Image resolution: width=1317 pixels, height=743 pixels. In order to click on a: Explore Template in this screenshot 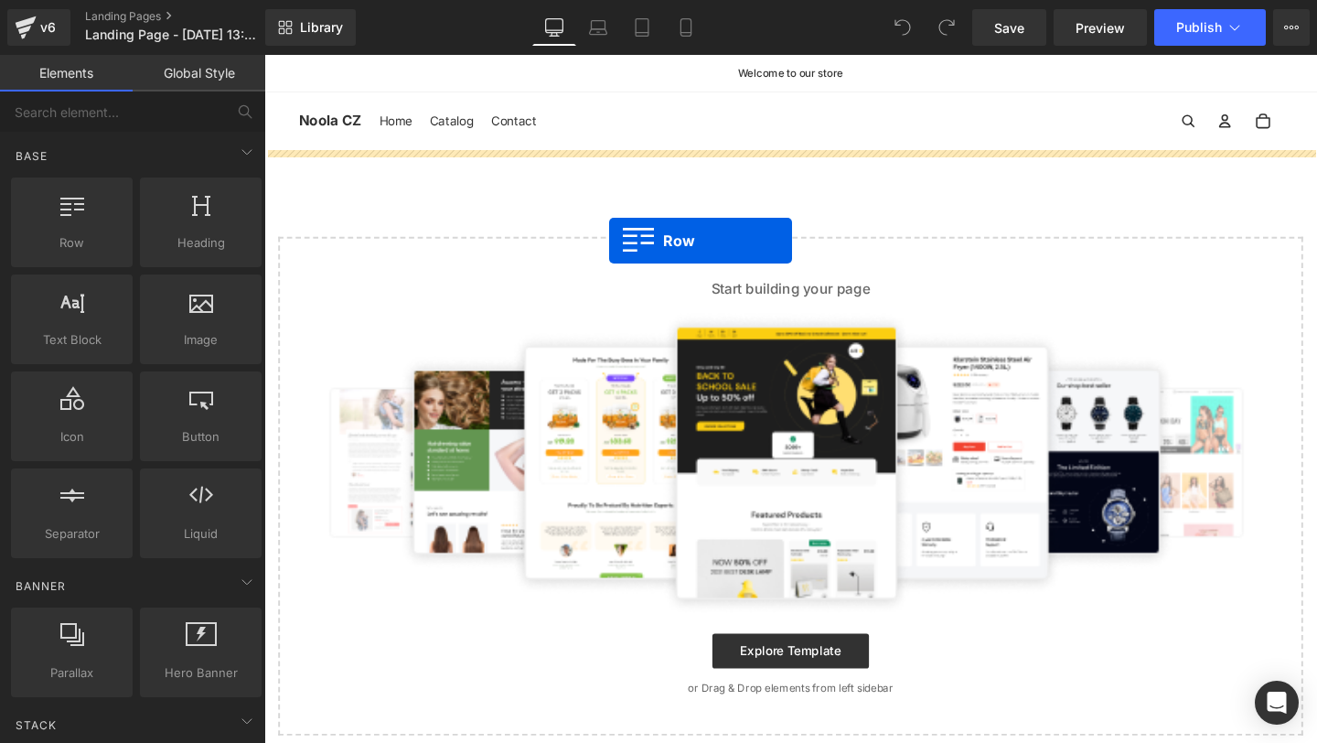, I will do `click(554, 627)`.